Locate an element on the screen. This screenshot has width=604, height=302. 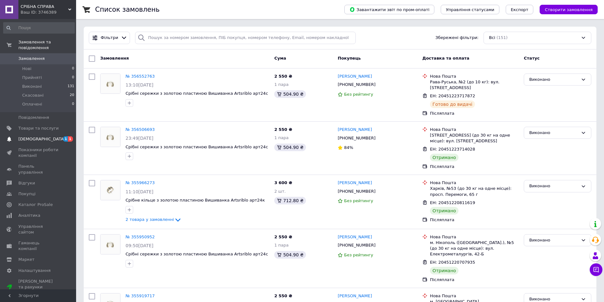
span: Панель управління is located at coordinates (38, 169).